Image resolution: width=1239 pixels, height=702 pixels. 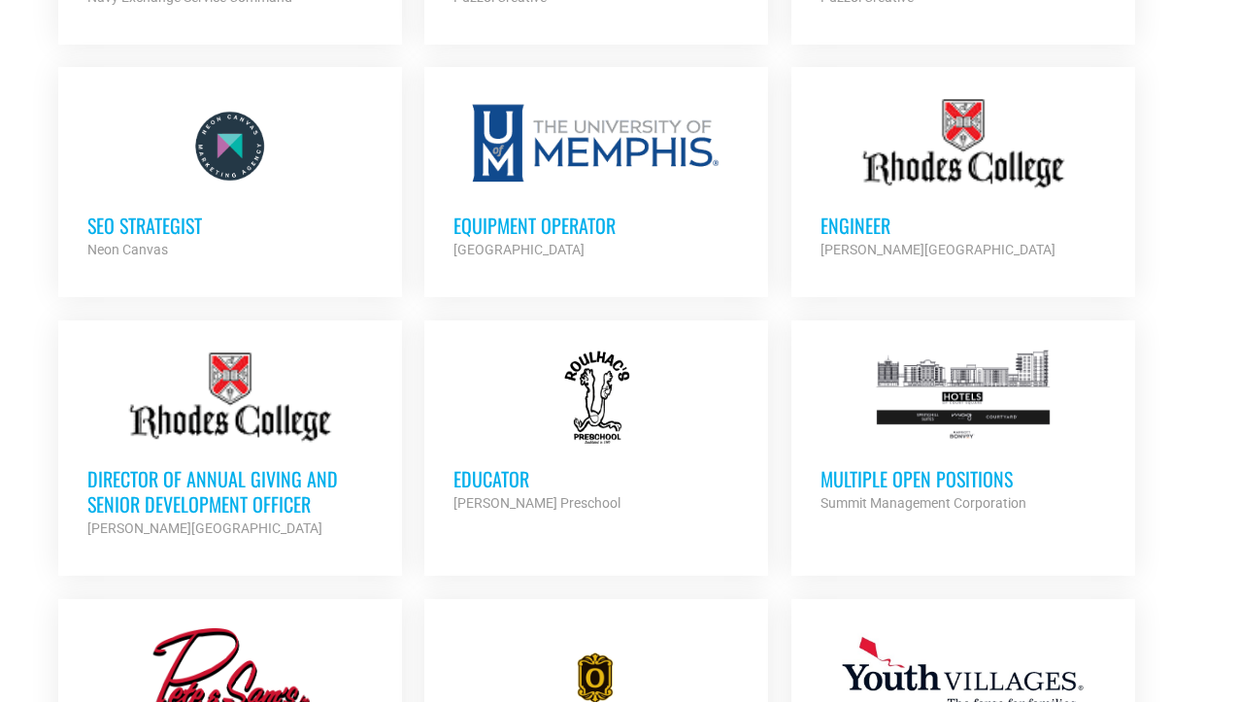 What do you see at coordinates (230, 179) in the screenshot?
I see `a: SEO Strategist Neon Canvas` at bounding box center [230, 179].